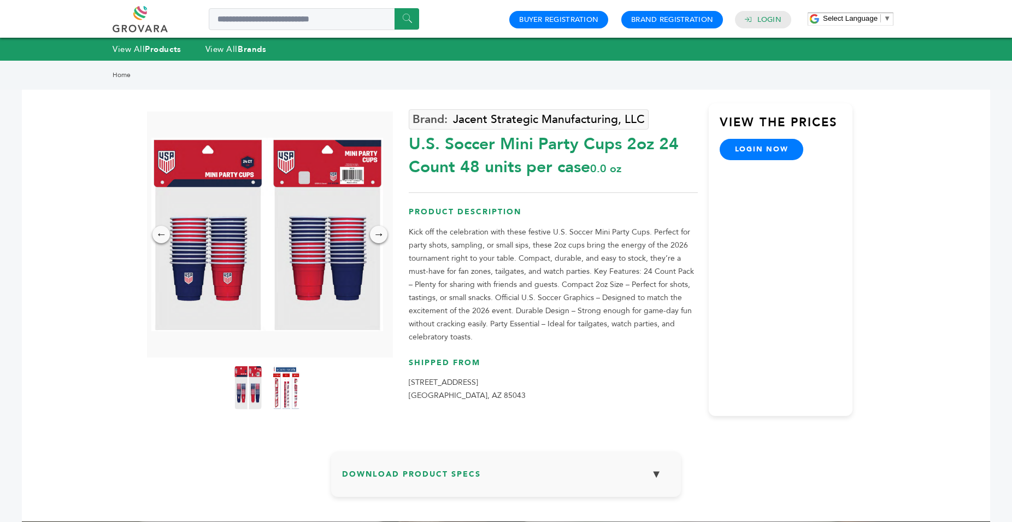 This screenshot has width=1012, height=522. What do you see at coordinates (786, 127) in the screenshot?
I see `h3: View the Prices` at bounding box center [786, 127].